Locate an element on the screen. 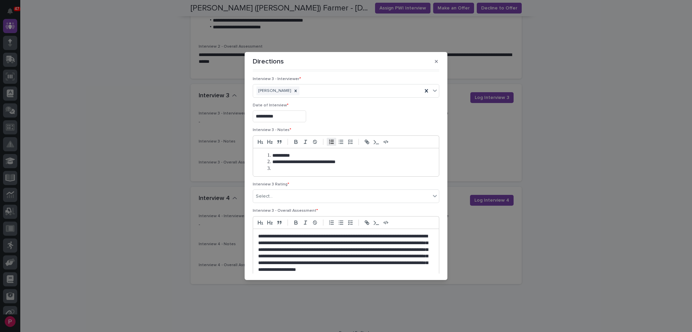 Image resolution: width=692 pixels, height=332 pixels. span: Interview 3 - Notes is located at coordinates (272, 130).